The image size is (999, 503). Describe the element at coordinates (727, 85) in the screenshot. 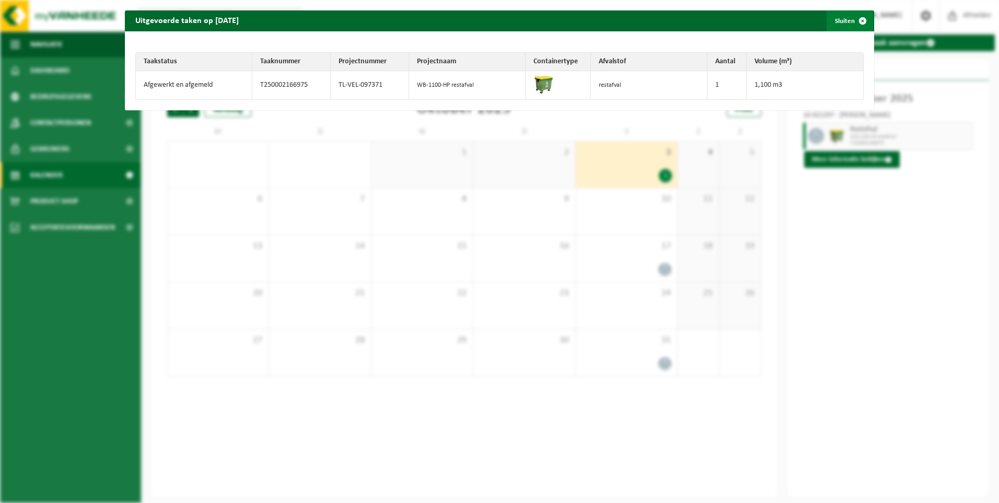

I see `td: 1` at that location.